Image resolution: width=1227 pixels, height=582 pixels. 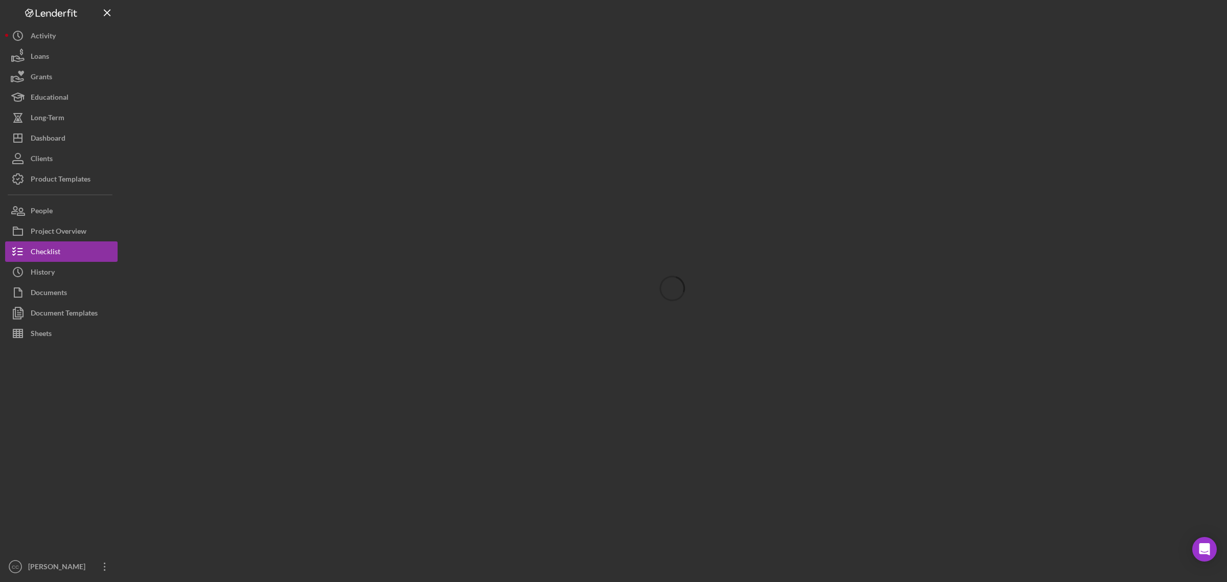 What do you see at coordinates (64, 314) in the screenshot?
I see `div: Document Templates` at bounding box center [64, 314].